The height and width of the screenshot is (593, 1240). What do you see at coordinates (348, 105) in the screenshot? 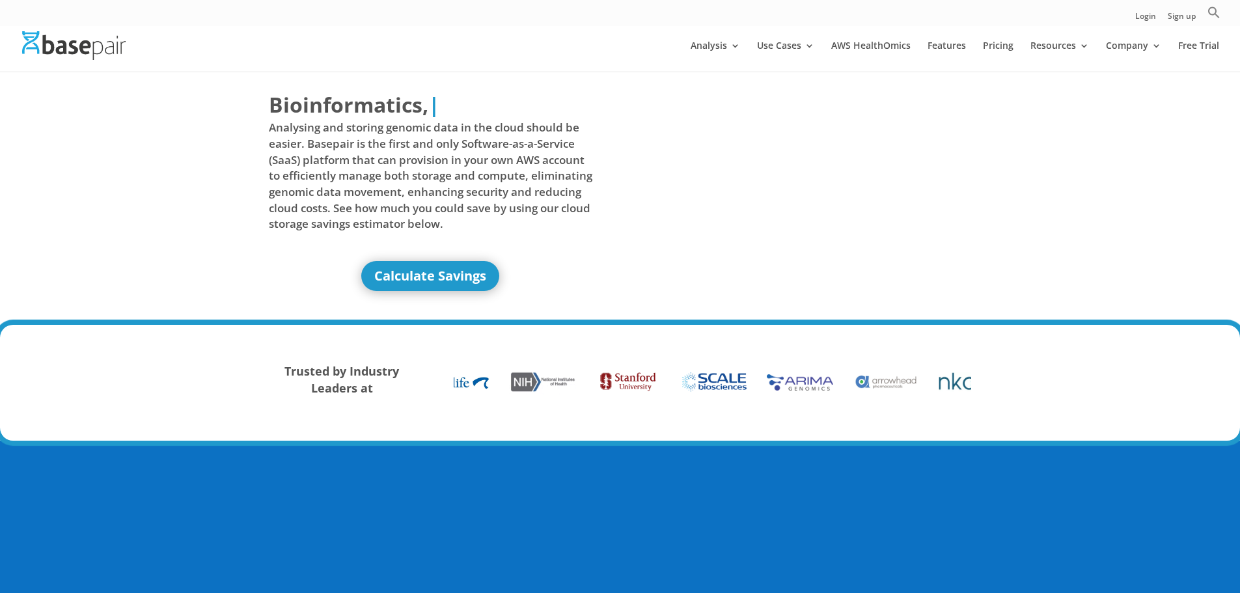
I see `span: Bioinformatics,` at bounding box center [348, 105].